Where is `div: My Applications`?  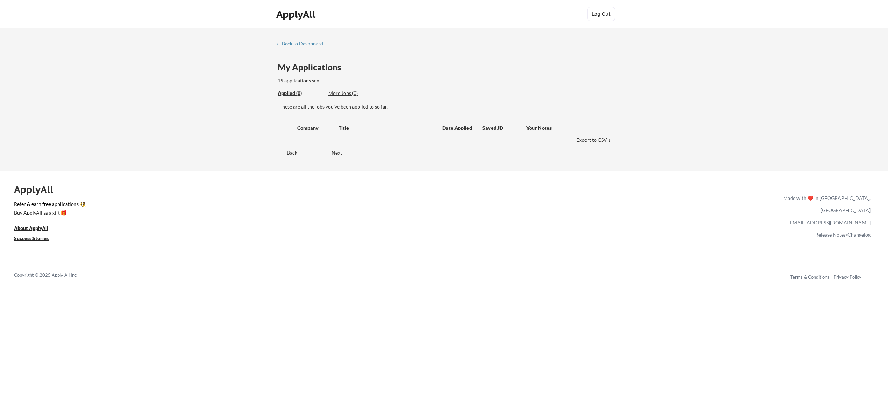
div: My Applications is located at coordinates (312, 67).